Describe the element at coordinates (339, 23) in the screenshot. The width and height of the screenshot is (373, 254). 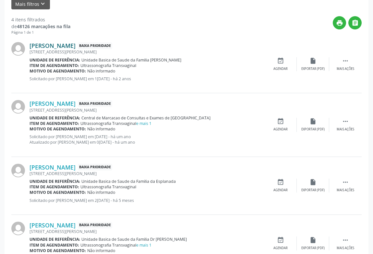
I see `i: print` at that location.